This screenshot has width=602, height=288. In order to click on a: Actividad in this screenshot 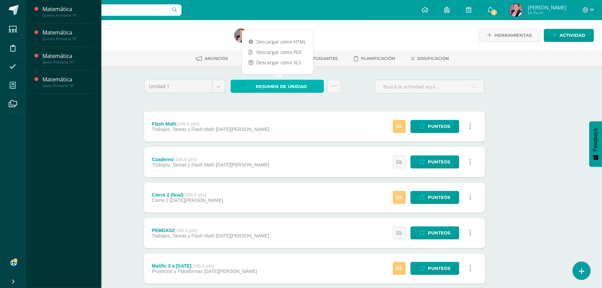, I will do `click(569, 35)`.